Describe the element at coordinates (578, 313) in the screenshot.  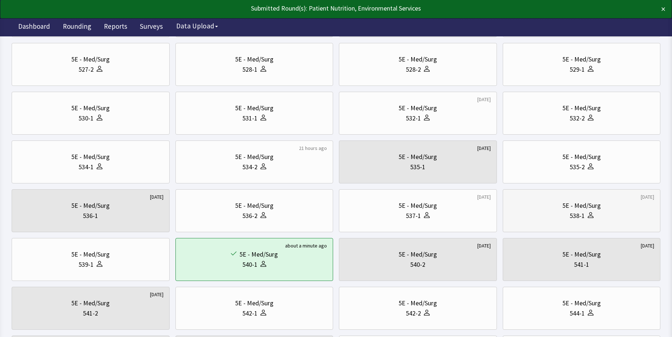
I see `div: 544-1` at that location.